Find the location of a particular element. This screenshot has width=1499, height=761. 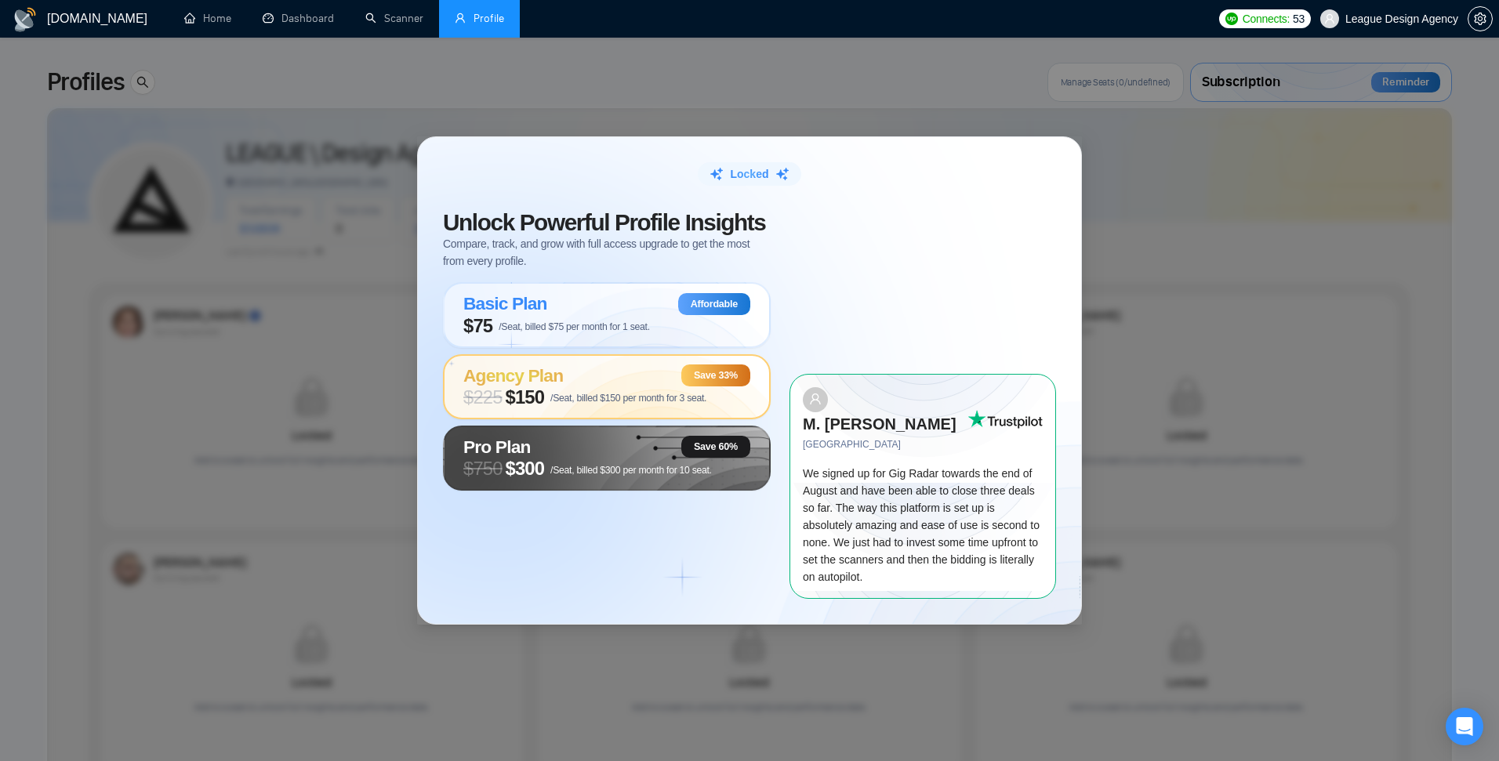

img: upwork-logo.png is located at coordinates (1231, 19).